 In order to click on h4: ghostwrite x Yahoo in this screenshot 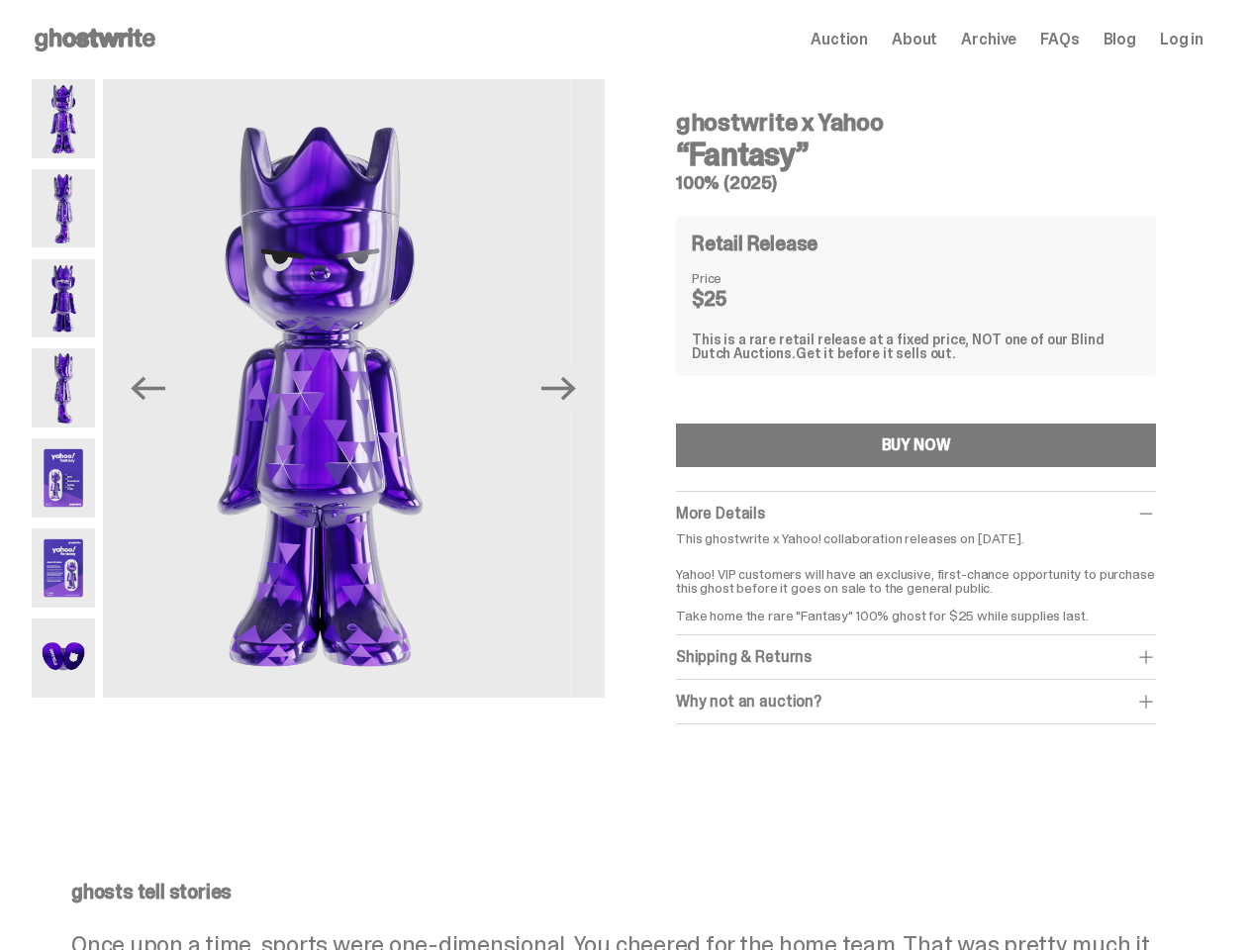, I will do `click(915, 123)`.